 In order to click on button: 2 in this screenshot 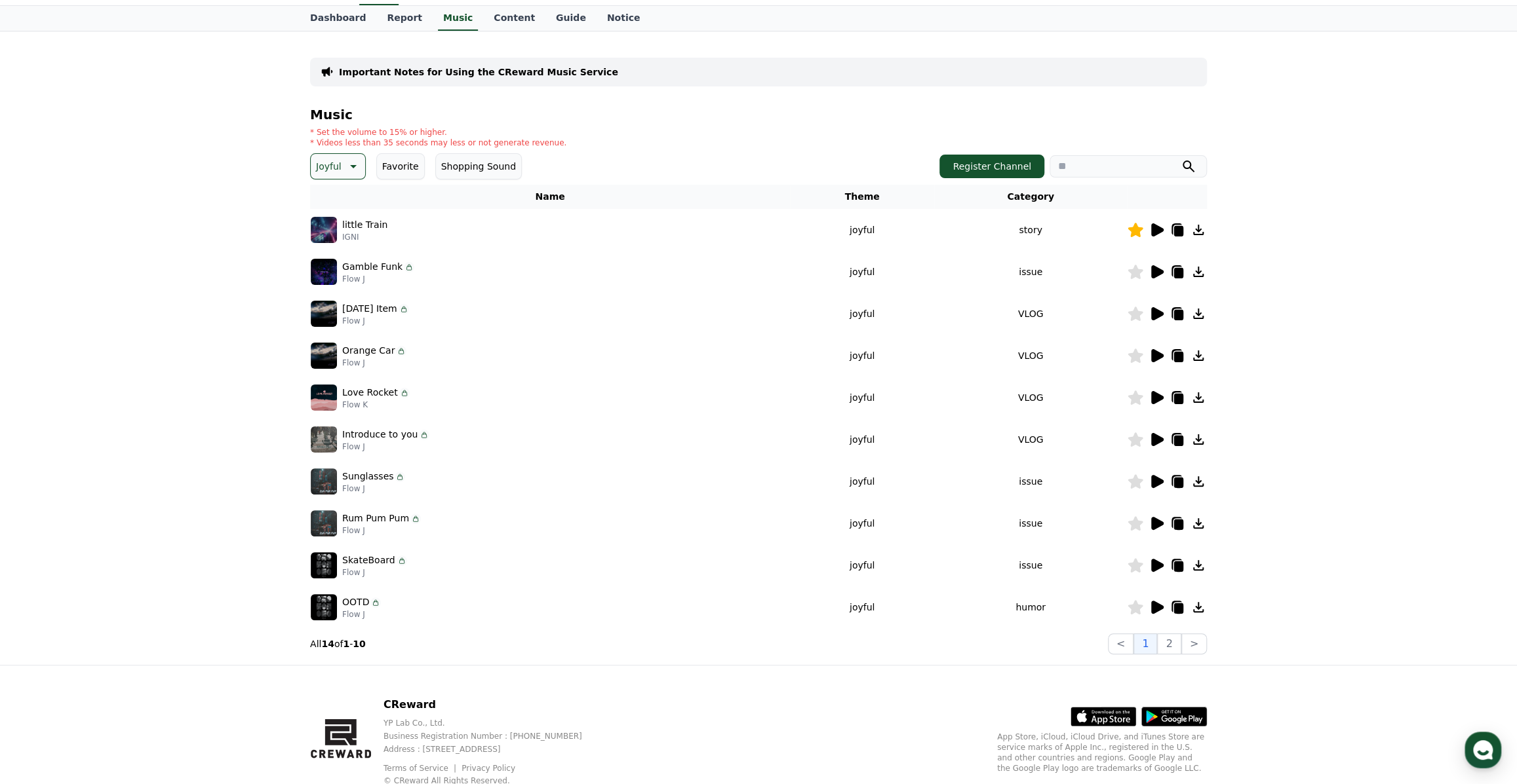, I will do `click(1169, 644)`.